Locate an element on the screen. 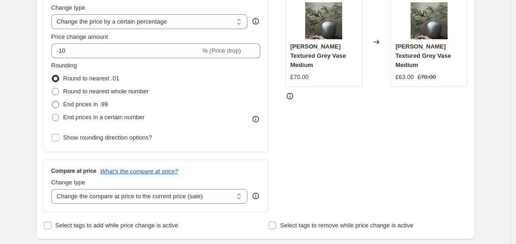 The image size is (516, 244). button: What's the compare at price? is located at coordinates (139, 171).